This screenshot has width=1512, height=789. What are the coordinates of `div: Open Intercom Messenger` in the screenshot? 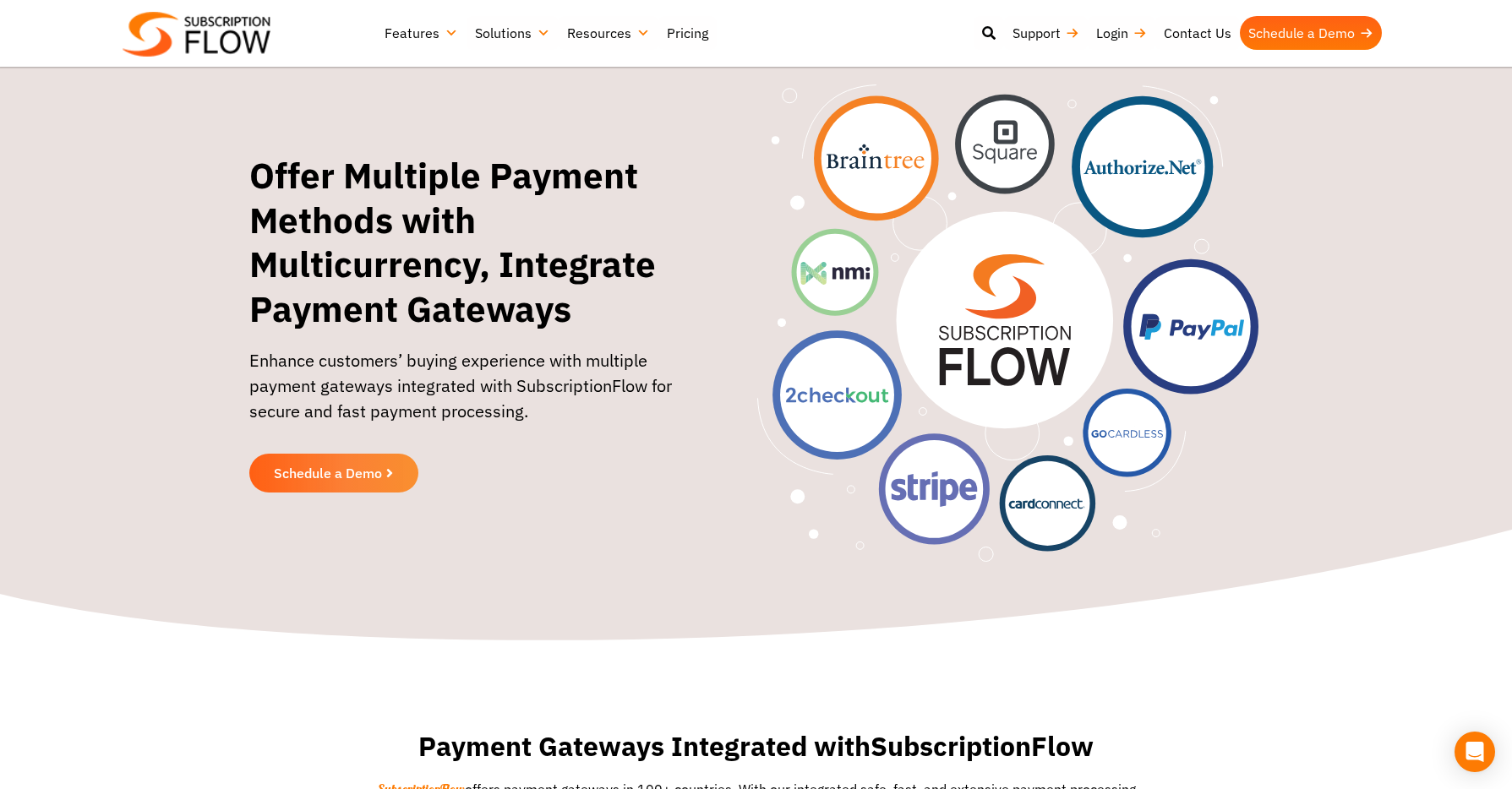 It's located at (1475, 752).